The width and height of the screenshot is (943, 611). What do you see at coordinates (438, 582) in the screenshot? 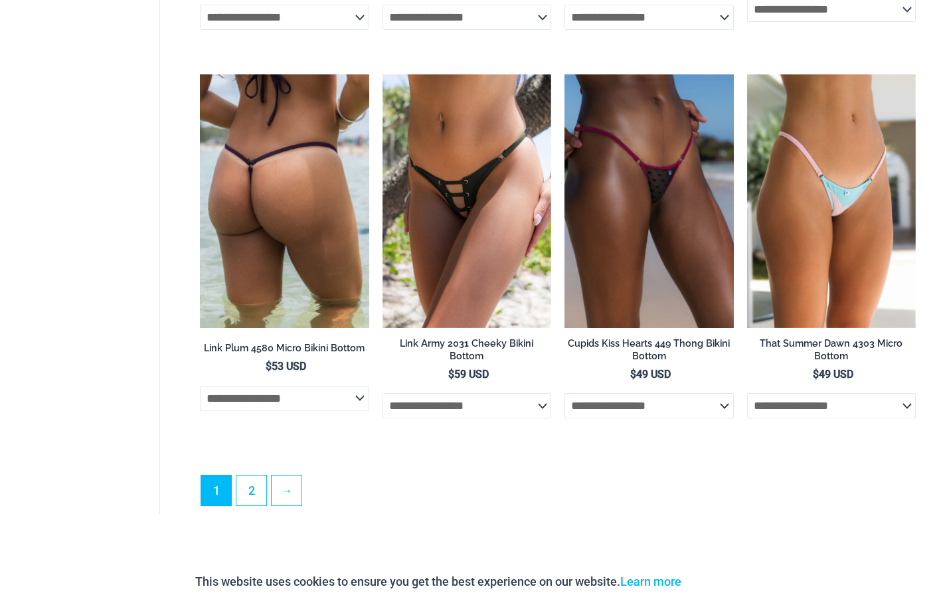
I see `p: This website uses cookies to ensure you get the best experience on our website.` at bounding box center [438, 582].